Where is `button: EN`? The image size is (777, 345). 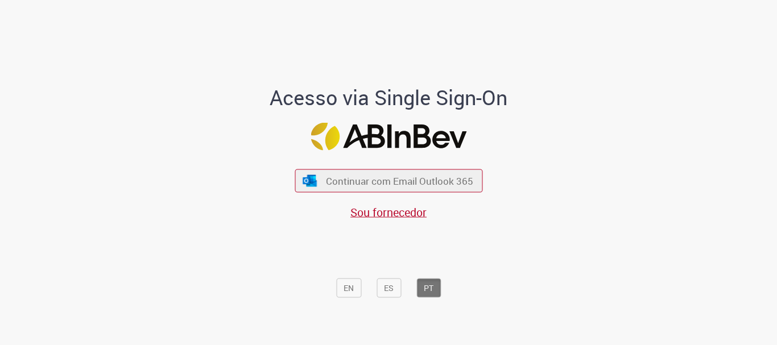
button: EN is located at coordinates (349, 288).